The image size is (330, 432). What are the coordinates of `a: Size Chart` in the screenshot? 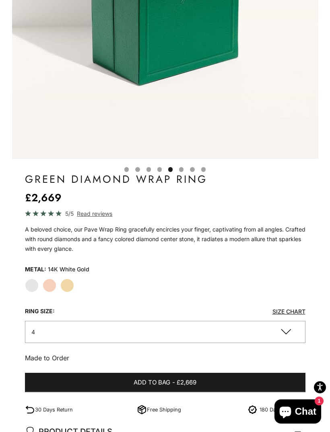 It's located at (289, 311).